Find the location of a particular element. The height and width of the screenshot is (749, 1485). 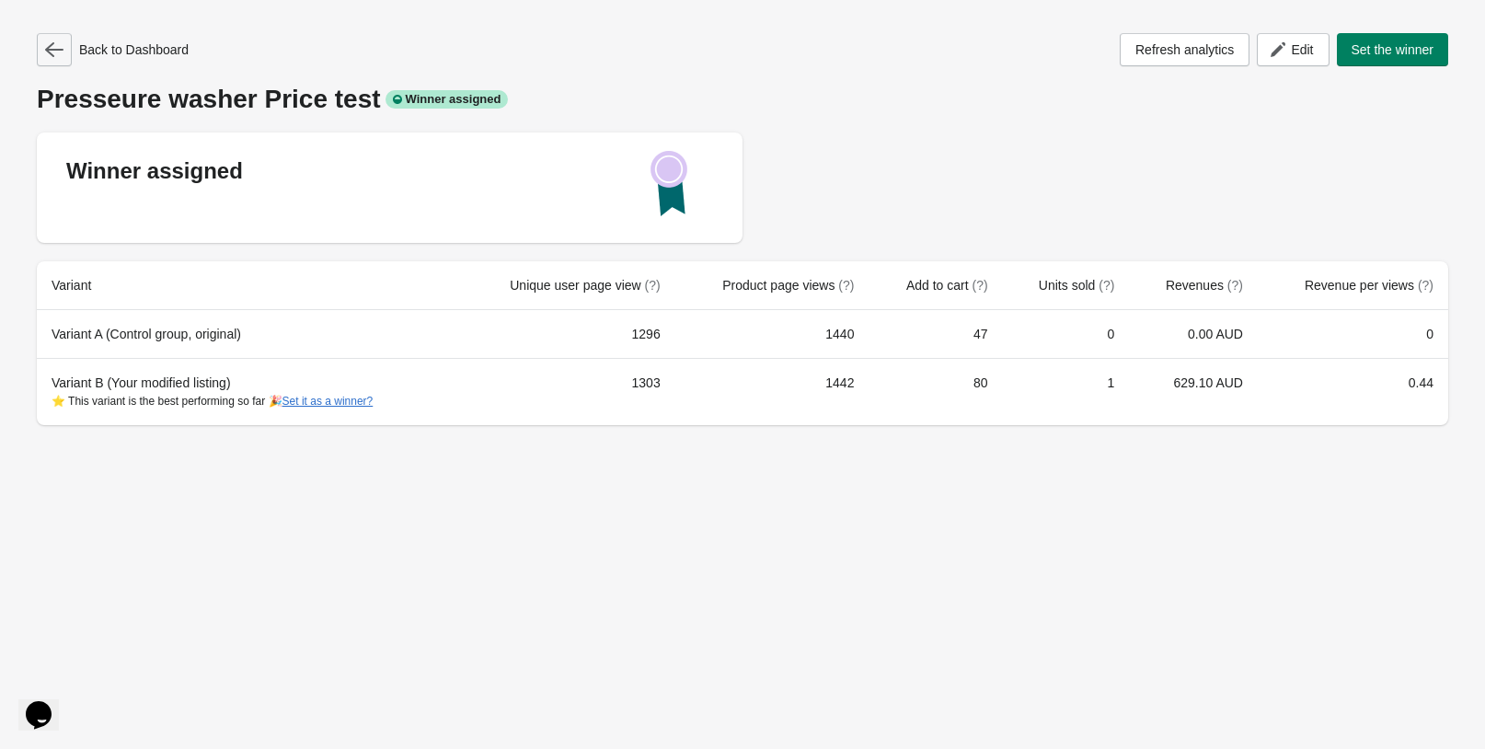

td: 0.44 is located at coordinates (1352, 391).